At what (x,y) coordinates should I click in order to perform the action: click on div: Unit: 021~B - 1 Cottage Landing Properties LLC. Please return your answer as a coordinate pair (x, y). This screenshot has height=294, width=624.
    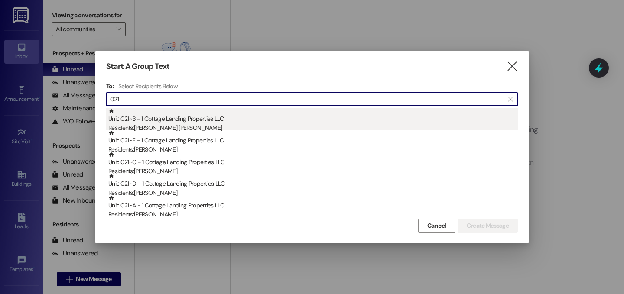
    Looking at the image, I should click on (313, 120).